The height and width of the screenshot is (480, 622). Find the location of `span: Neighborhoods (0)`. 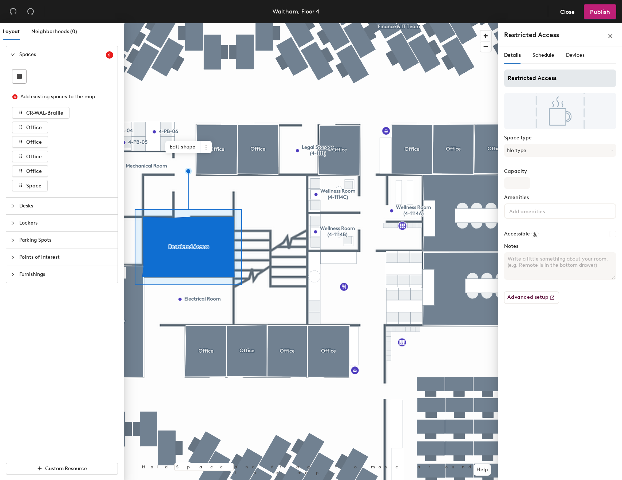

span: Neighborhoods (0) is located at coordinates (54, 31).